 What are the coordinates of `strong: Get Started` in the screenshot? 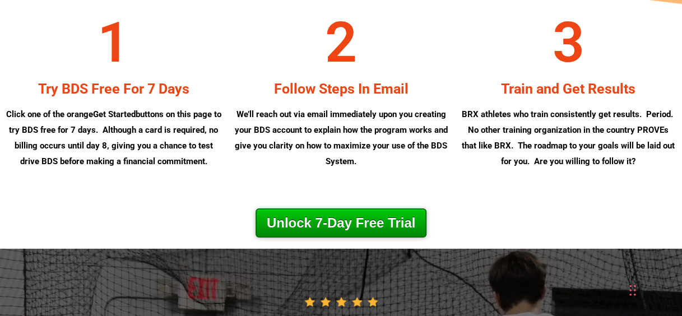 It's located at (114, 114).